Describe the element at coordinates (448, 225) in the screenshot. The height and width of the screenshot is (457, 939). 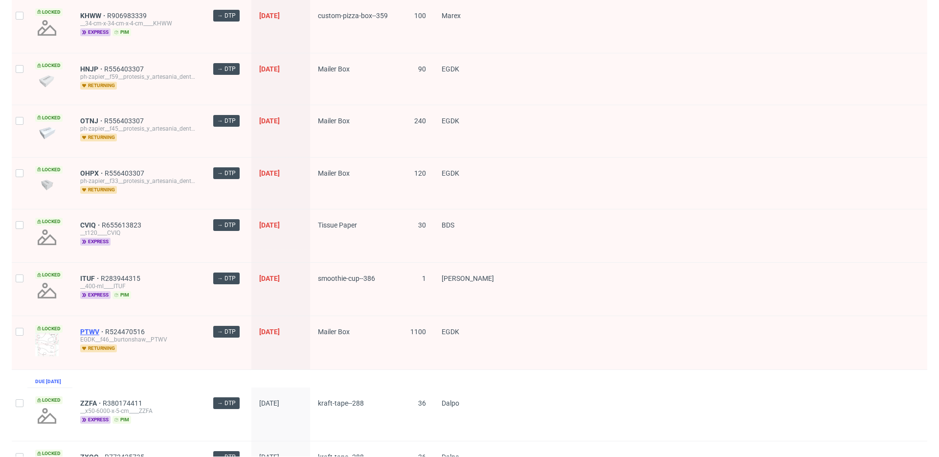
I see `span: BDS` at that location.